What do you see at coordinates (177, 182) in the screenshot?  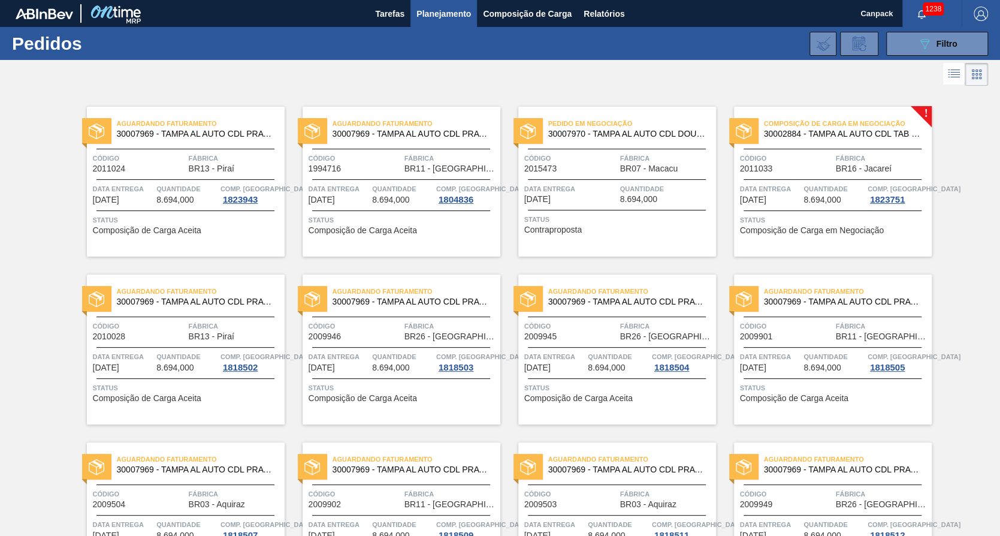 I see `a: statusAguardando Faturamento30007969 - TAMPA AL AUTO CDL PRATA CANPACKCódigo2011024FábricaBR13 - ...` at bounding box center [177, 182].